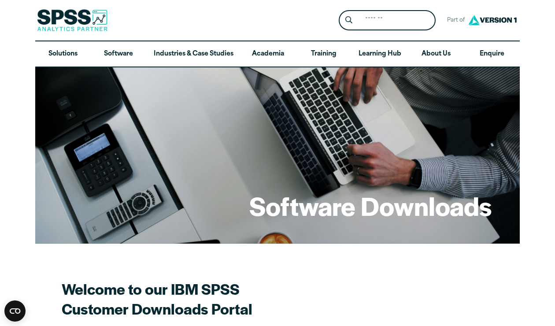  What do you see at coordinates (454, 20) in the screenshot?
I see `span: Part of` at bounding box center [454, 20].